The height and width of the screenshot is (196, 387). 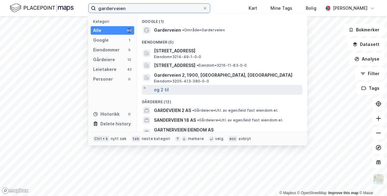 I want to click on div: 1, so click(x=129, y=40).